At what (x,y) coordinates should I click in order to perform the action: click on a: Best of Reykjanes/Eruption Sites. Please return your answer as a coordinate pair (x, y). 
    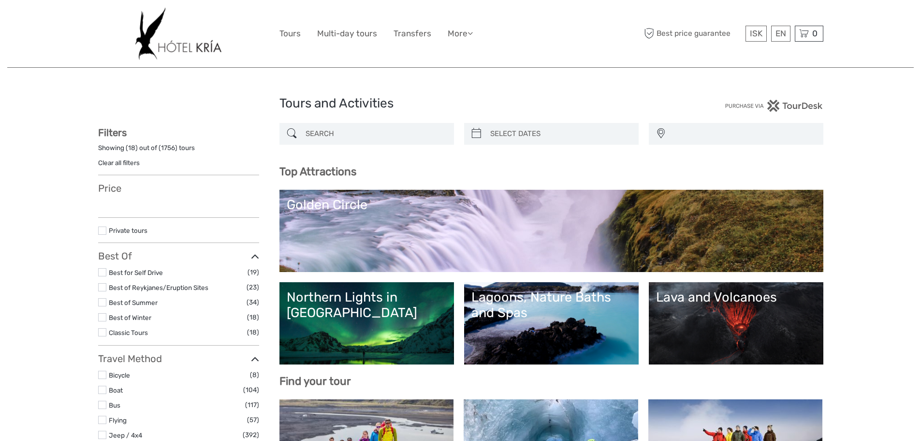
    Looking at the image, I should click on (159, 287).